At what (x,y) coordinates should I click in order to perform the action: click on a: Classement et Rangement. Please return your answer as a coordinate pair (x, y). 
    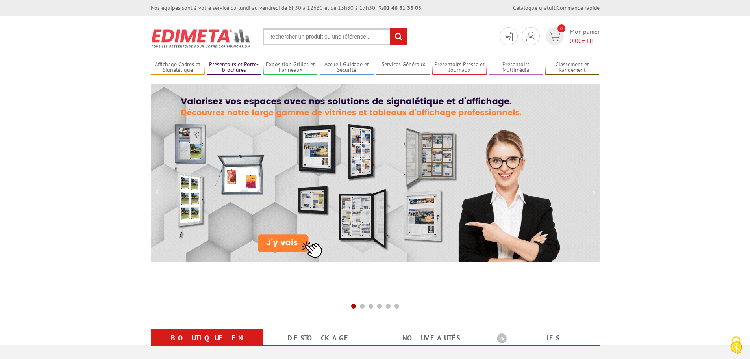
    Looking at the image, I should click on (573, 67).